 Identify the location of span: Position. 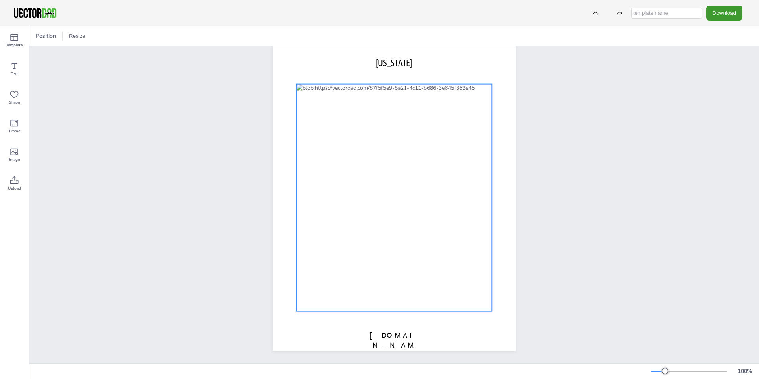
(46, 36).